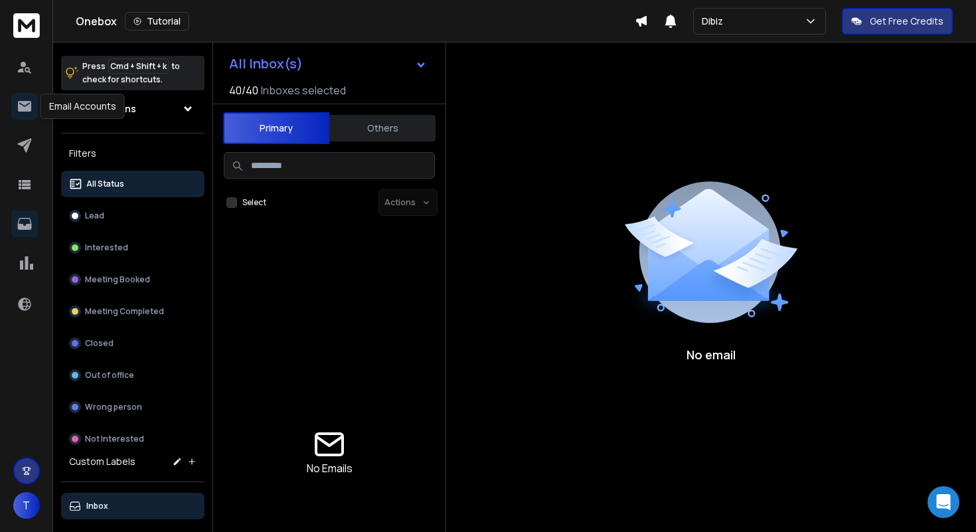  I want to click on span: Cmd + Shift + k, so click(138, 66).